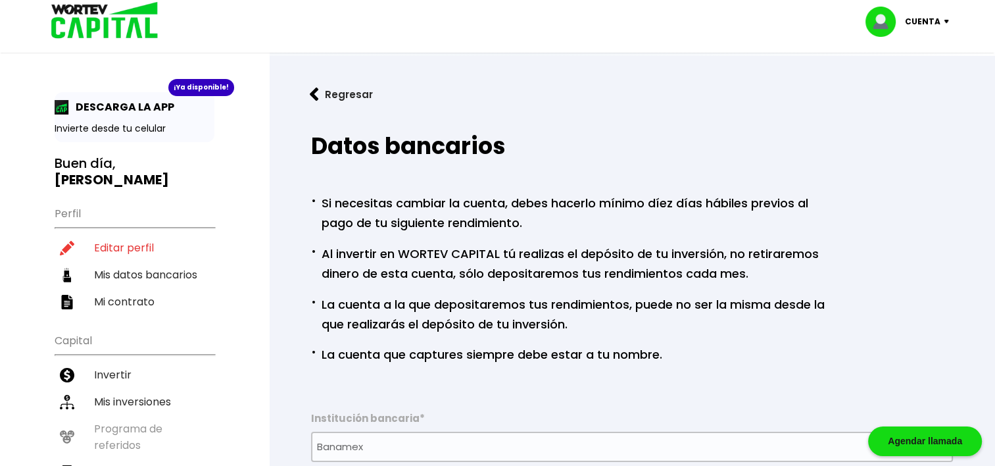 The height and width of the screenshot is (466, 995). I want to click on li: Invertir, so click(134, 374).